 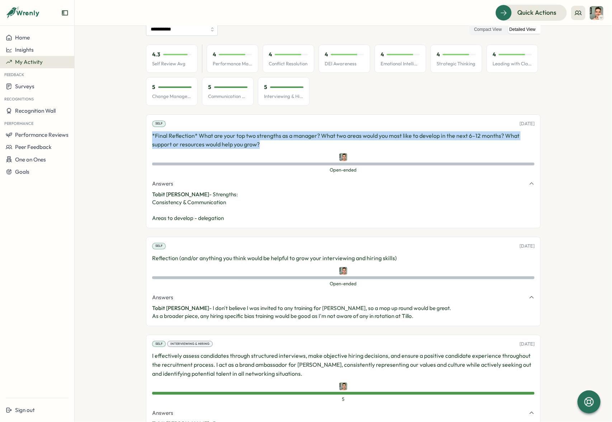 What do you see at coordinates (156, 55) in the screenshot?
I see `p: 4.3` at bounding box center [156, 55].